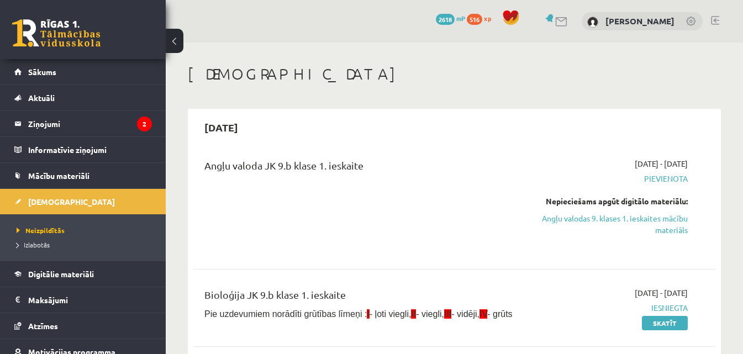 Image resolution: width=743 pixels, height=354 pixels. I want to click on a: Informatīvie ziņojumi, so click(83, 150).